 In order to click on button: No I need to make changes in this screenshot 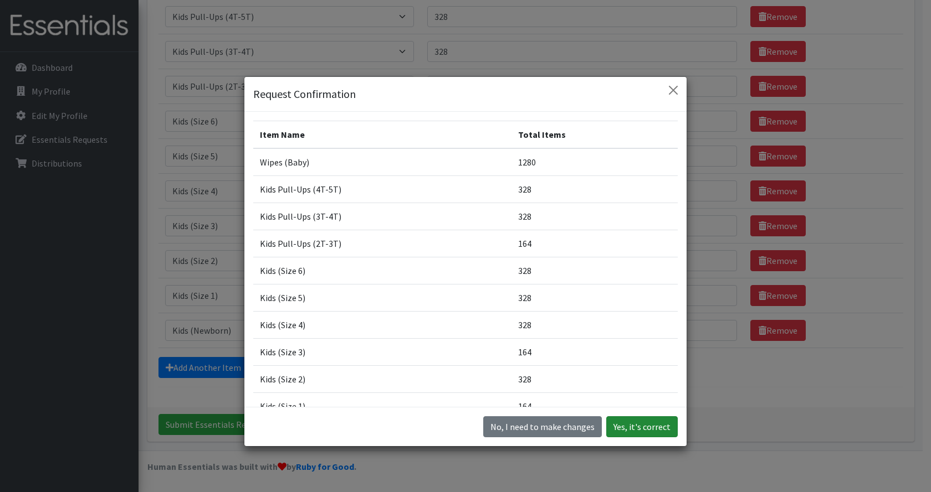, I will do `click(542, 427)`.